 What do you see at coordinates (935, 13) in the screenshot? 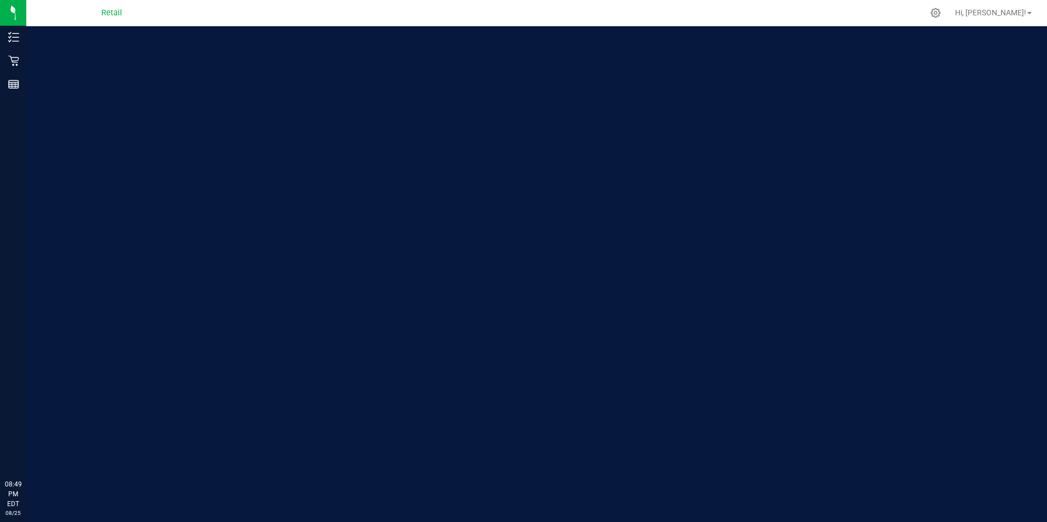
I see `div: Manage settings` at bounding box center [935, 13].